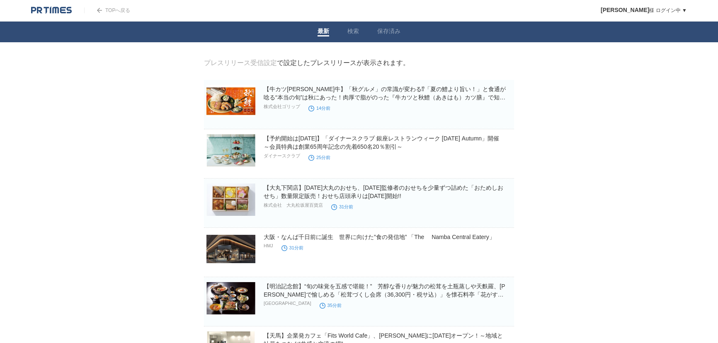 This screenshot has width=718, height=343. What do you see at coordinates (307, 63) in the screenshot?
I see `div: で設定したプレスリリースが表示されます。` at bounding box center [307, 63].